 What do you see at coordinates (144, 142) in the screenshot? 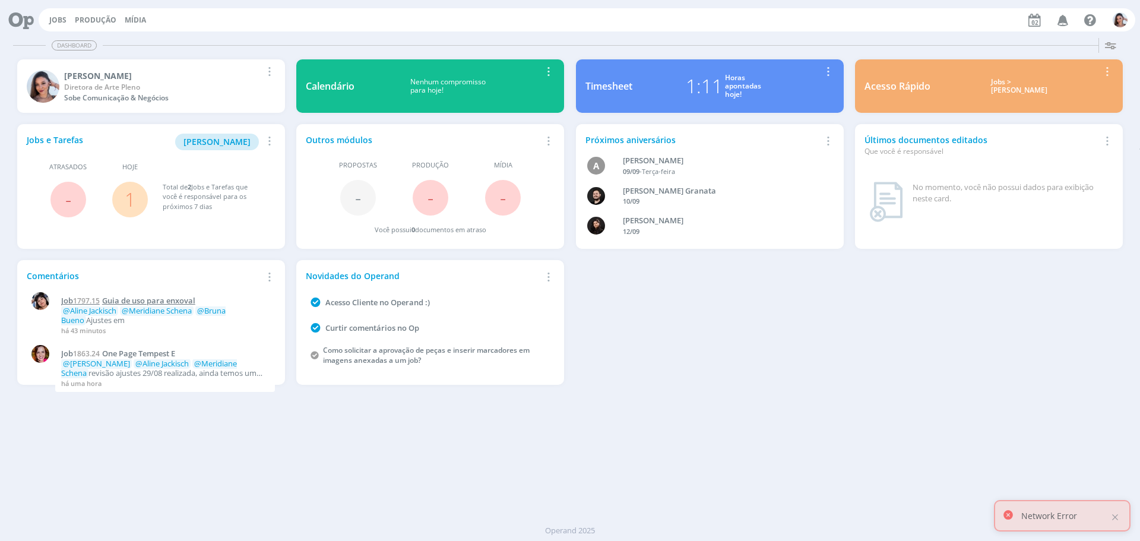
I see `div: Jobs e Tarefas` at bounding box center [144, 142].